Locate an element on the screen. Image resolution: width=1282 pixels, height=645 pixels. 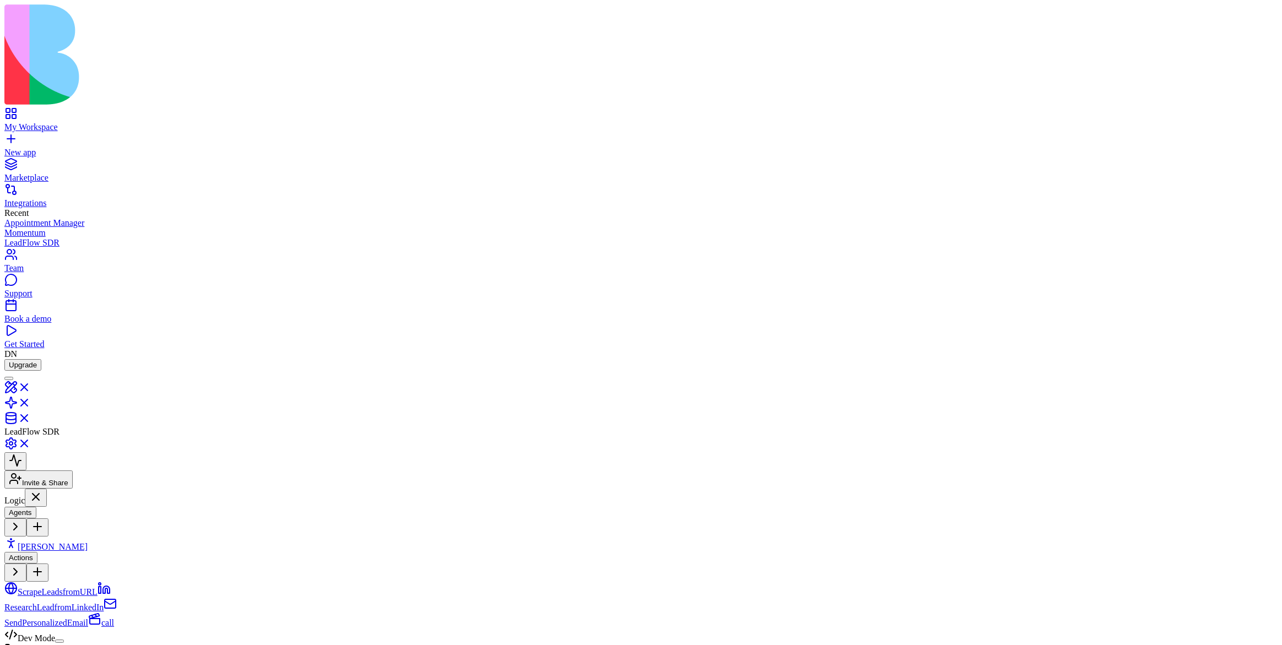
img: logo is located at coordinates (226, 55).